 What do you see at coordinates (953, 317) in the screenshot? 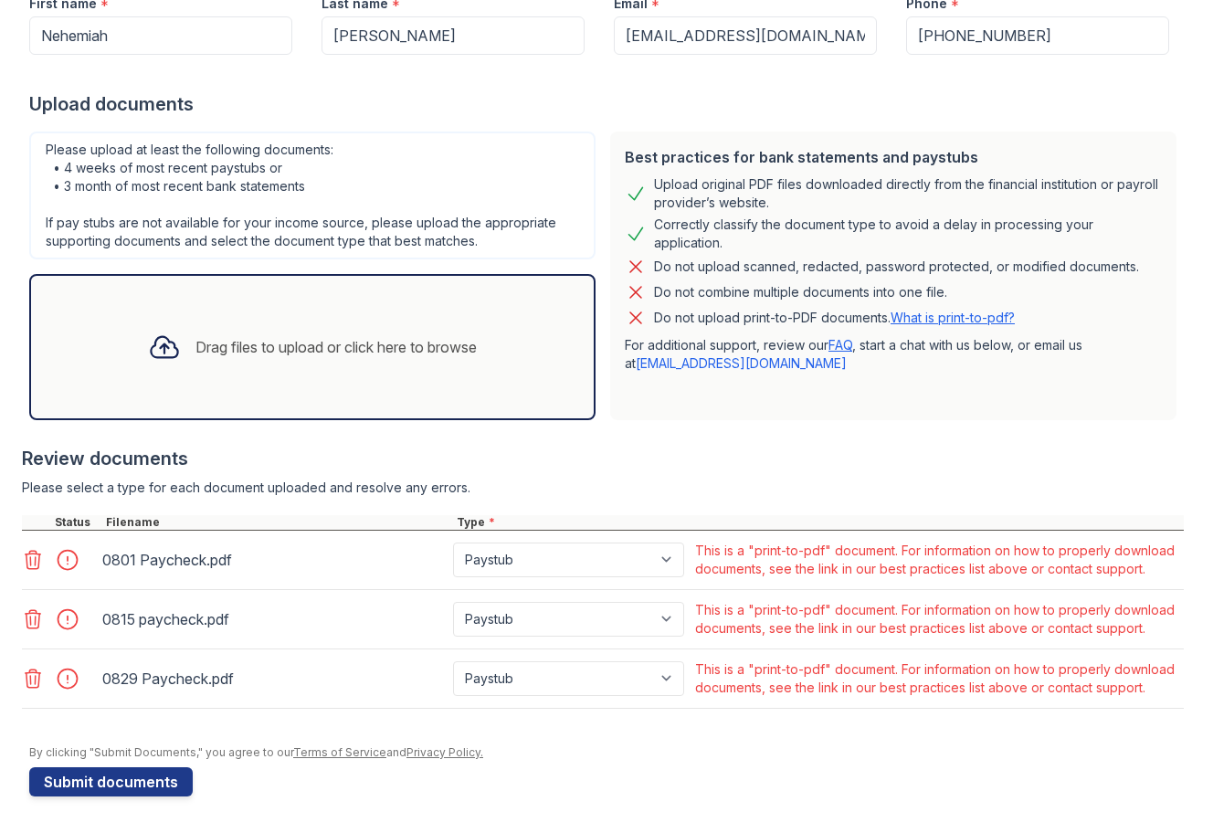
I see `a: What is print-to-pdf?` at bounding box center [953, 317].